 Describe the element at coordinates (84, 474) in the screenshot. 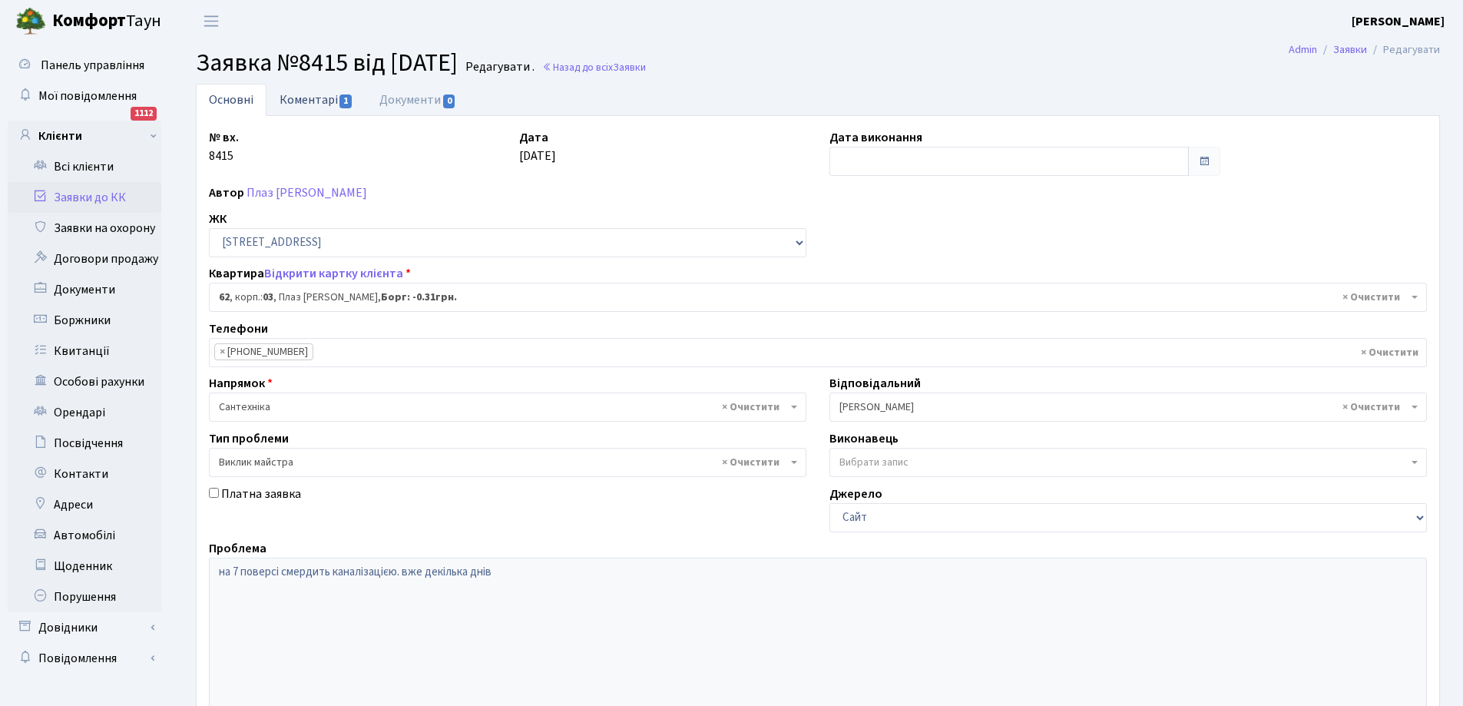

I see `a: Контакти` at that location.